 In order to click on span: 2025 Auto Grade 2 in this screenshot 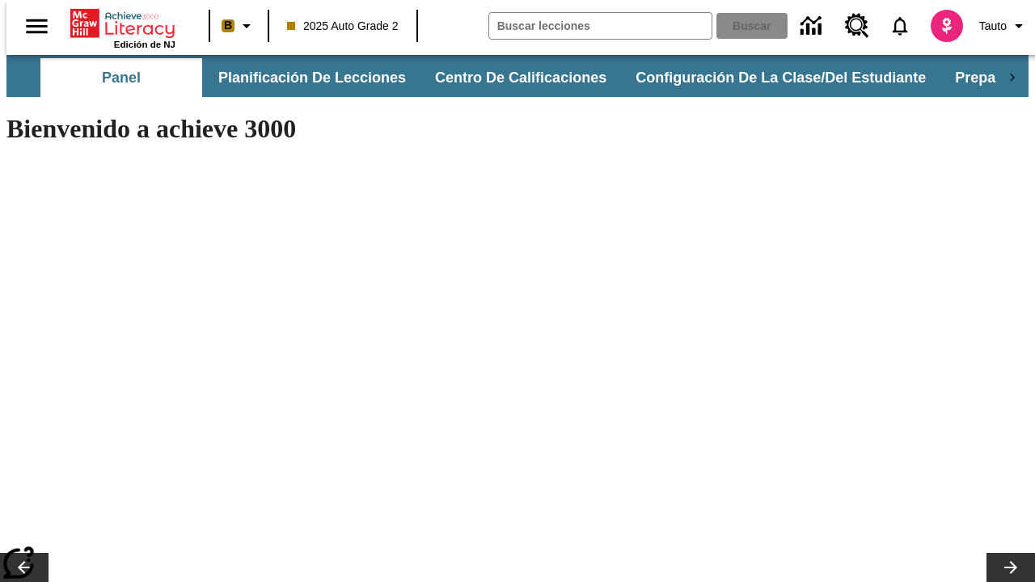, I will do `click(343, 26)`.